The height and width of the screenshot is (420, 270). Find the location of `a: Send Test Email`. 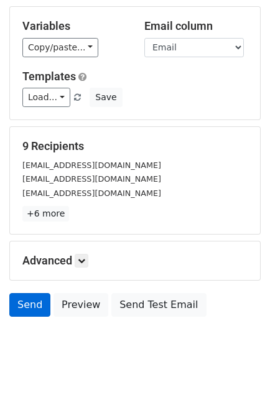

a: Send Test Email is located at coordinates (158, 305).